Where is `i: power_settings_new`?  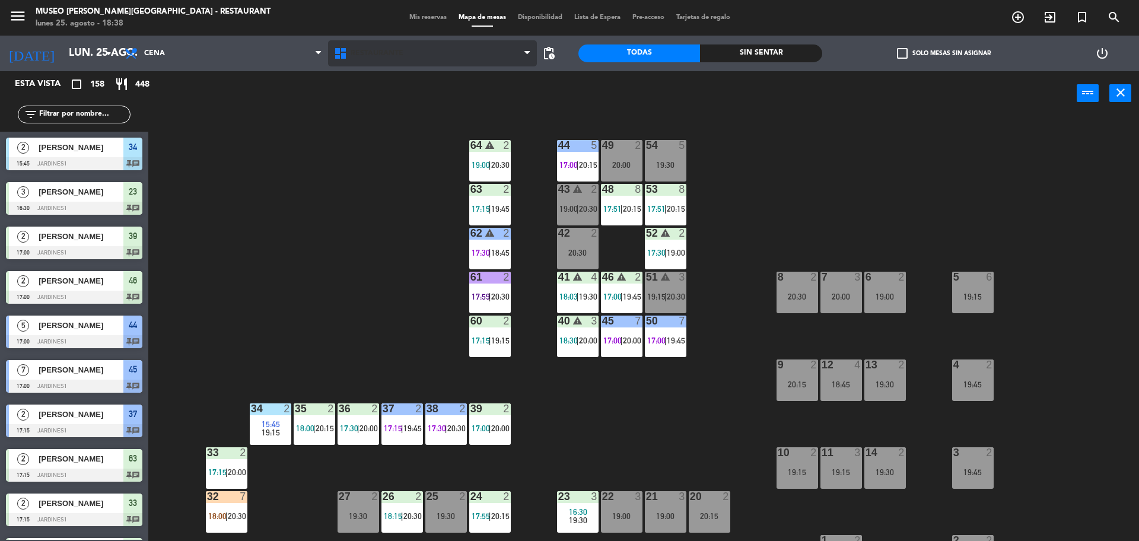 i: power_settings_new is located at coordinates (1102, 53).